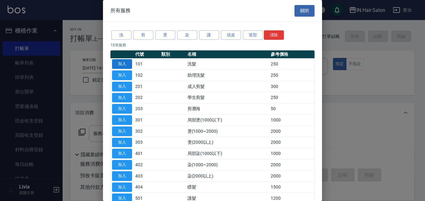  I want to click on td: 404, so click(147, 187).